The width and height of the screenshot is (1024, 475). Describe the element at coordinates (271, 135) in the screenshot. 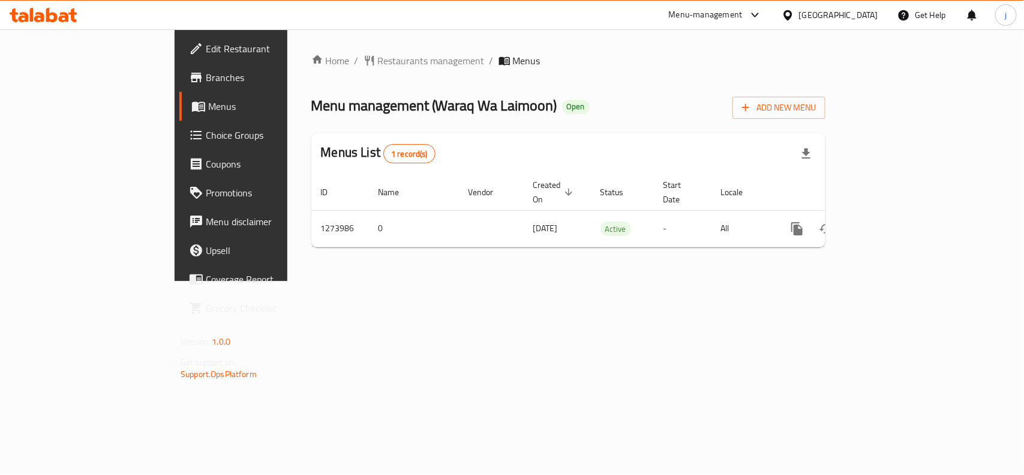

I see `span: Choice Groups` at that location.